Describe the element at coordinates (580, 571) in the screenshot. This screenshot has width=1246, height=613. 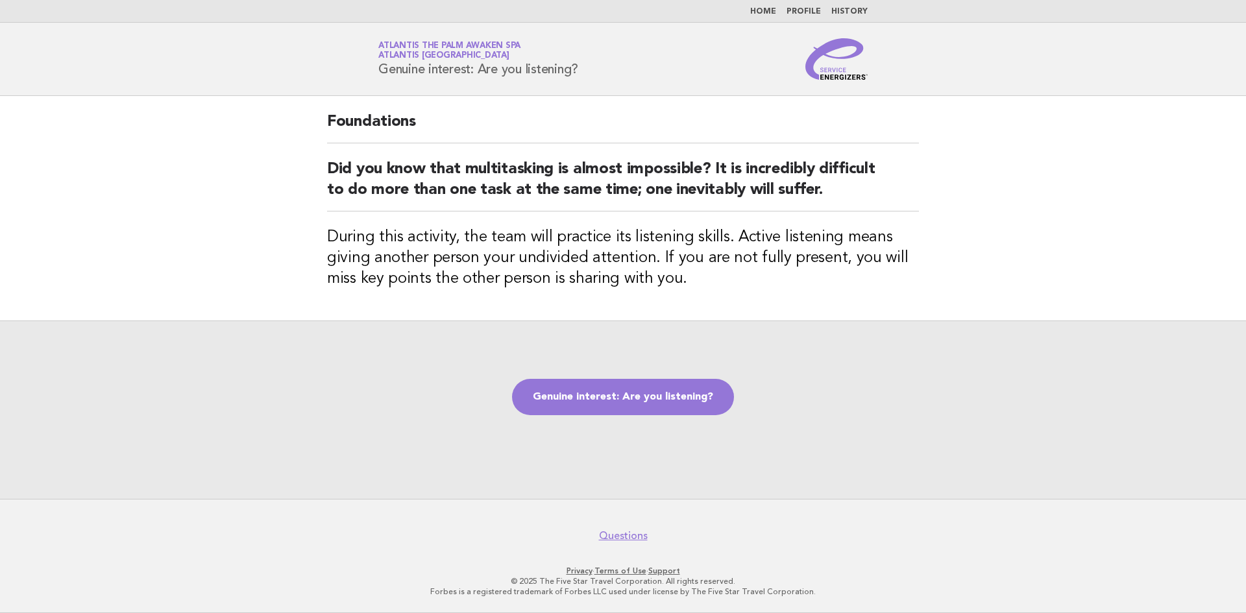
I see `a: Privacy` at that location.